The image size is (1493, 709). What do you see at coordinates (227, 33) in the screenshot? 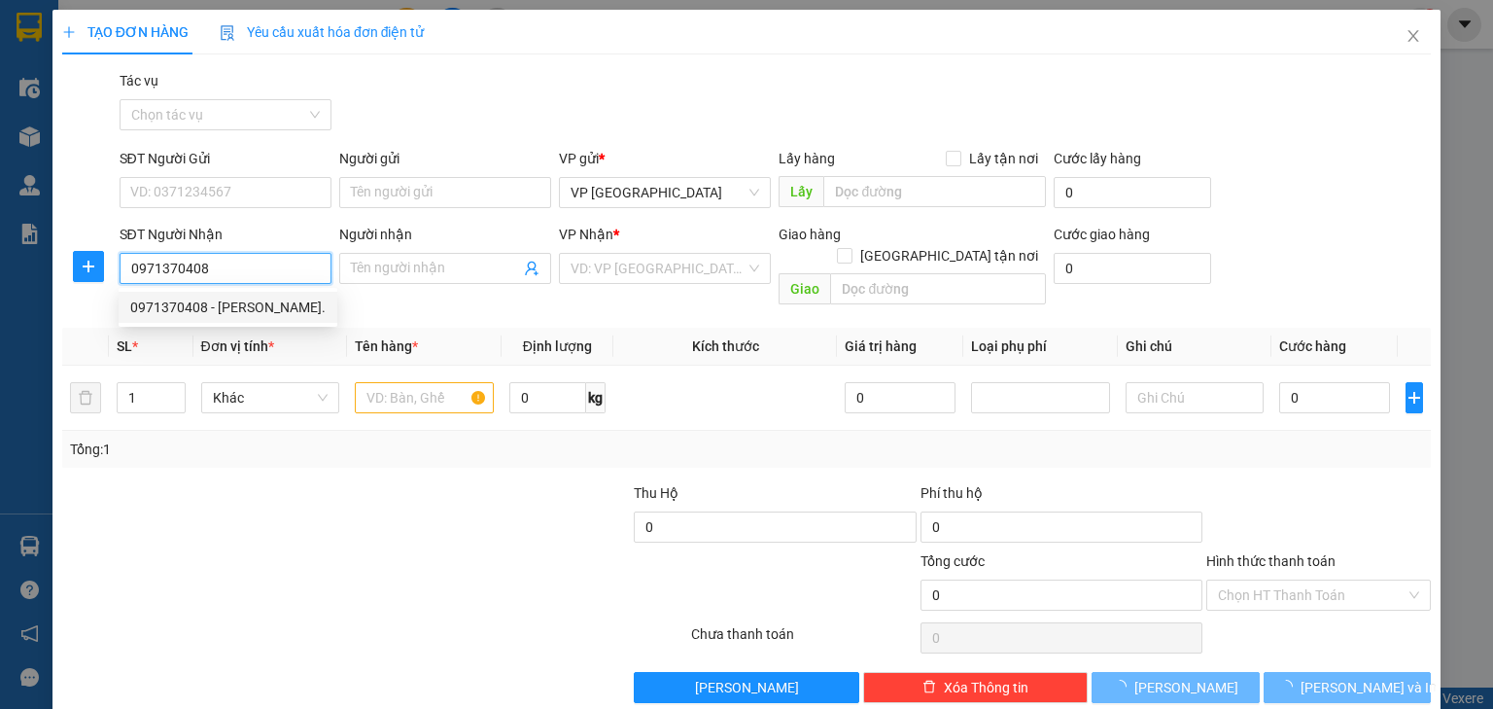
I see `img: icon` at bounding box center [227, 33].